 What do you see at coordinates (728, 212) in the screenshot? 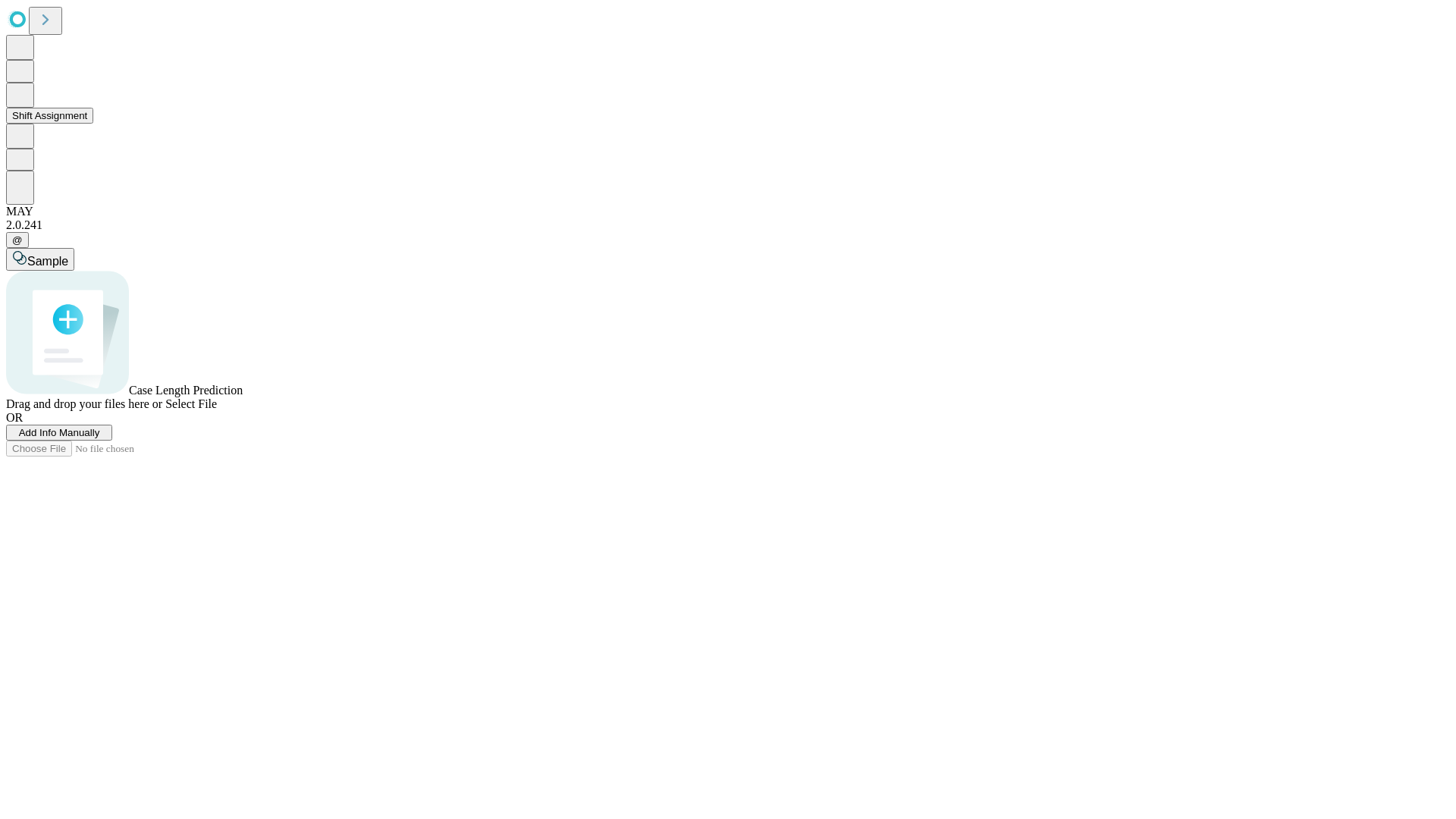
I see `div: MAY` at bounding box center [728, 212].